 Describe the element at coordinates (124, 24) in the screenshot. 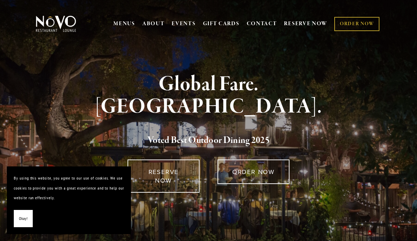

I see `a: MENUS` at that location.